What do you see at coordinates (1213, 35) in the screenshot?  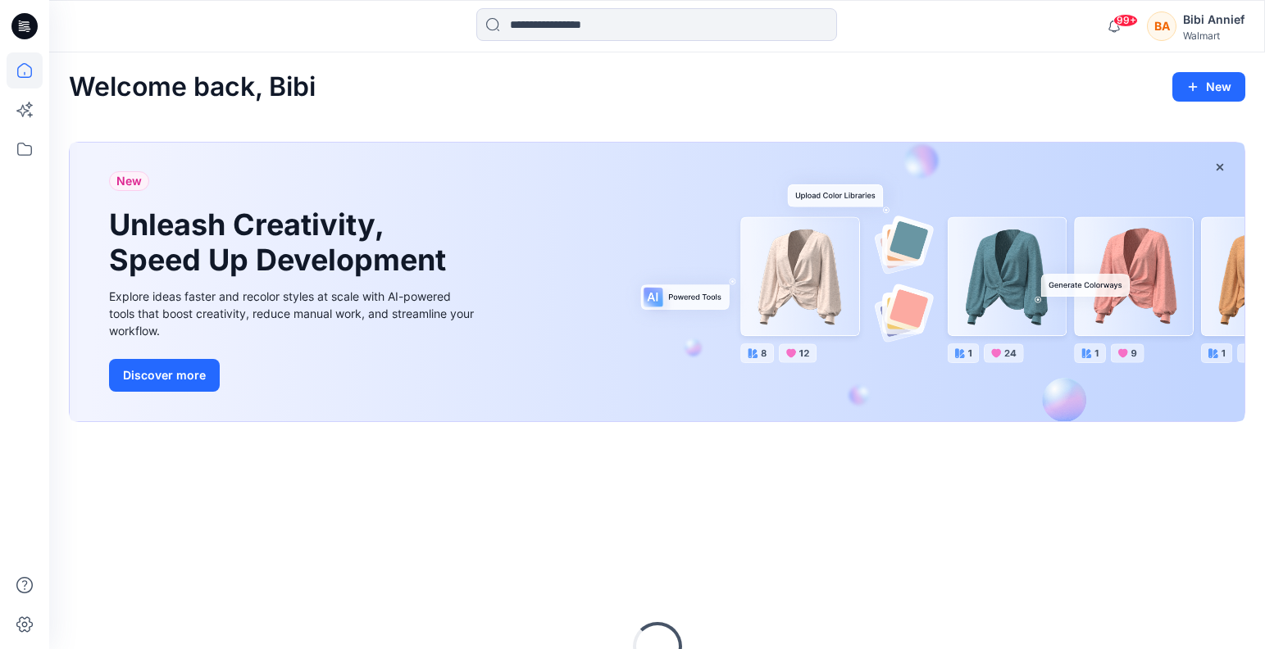 I see `div: Walmart` at bounding box center [1213, 35].